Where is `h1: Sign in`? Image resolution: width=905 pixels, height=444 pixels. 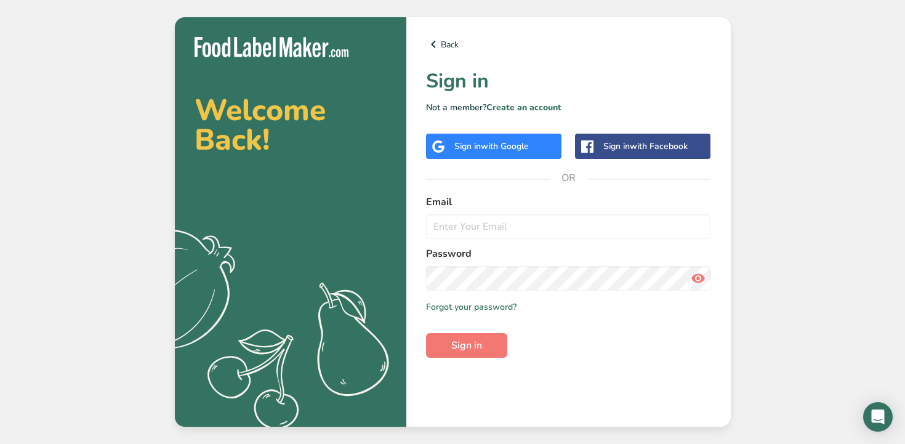 h1: Sign in is located at coordinates (568, 81).